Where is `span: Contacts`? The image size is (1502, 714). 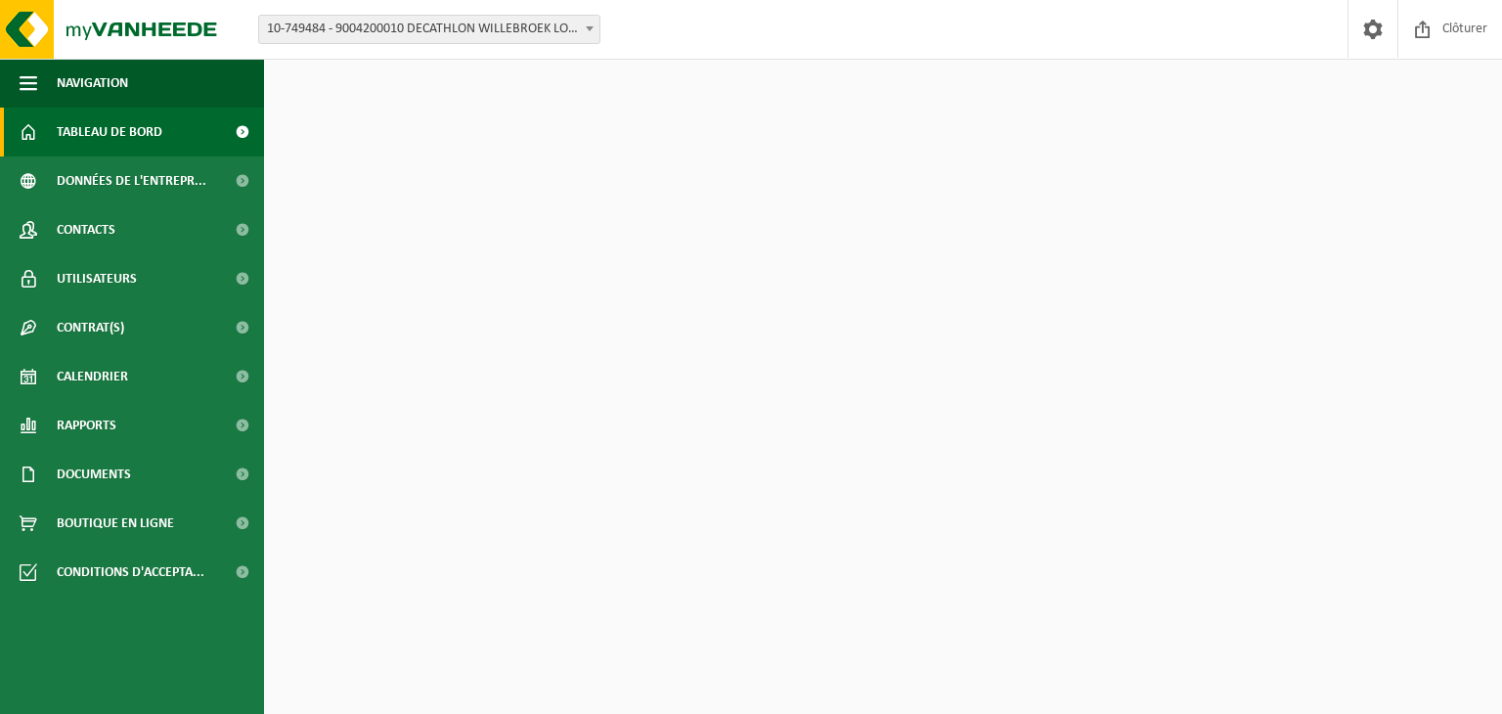
span: Contacts is located at coordinates (86, 230).